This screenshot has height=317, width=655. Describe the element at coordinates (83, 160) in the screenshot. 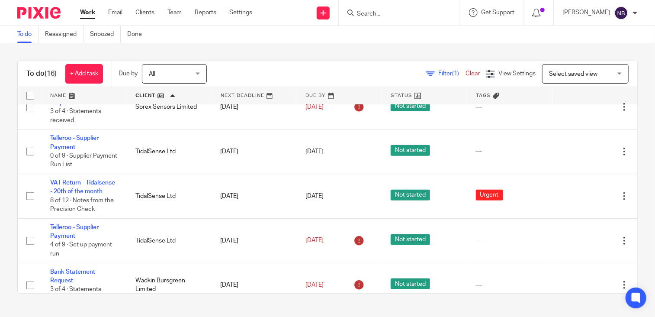

I see `span: 0 of 9 · Supplier Payment Run List` at that location.